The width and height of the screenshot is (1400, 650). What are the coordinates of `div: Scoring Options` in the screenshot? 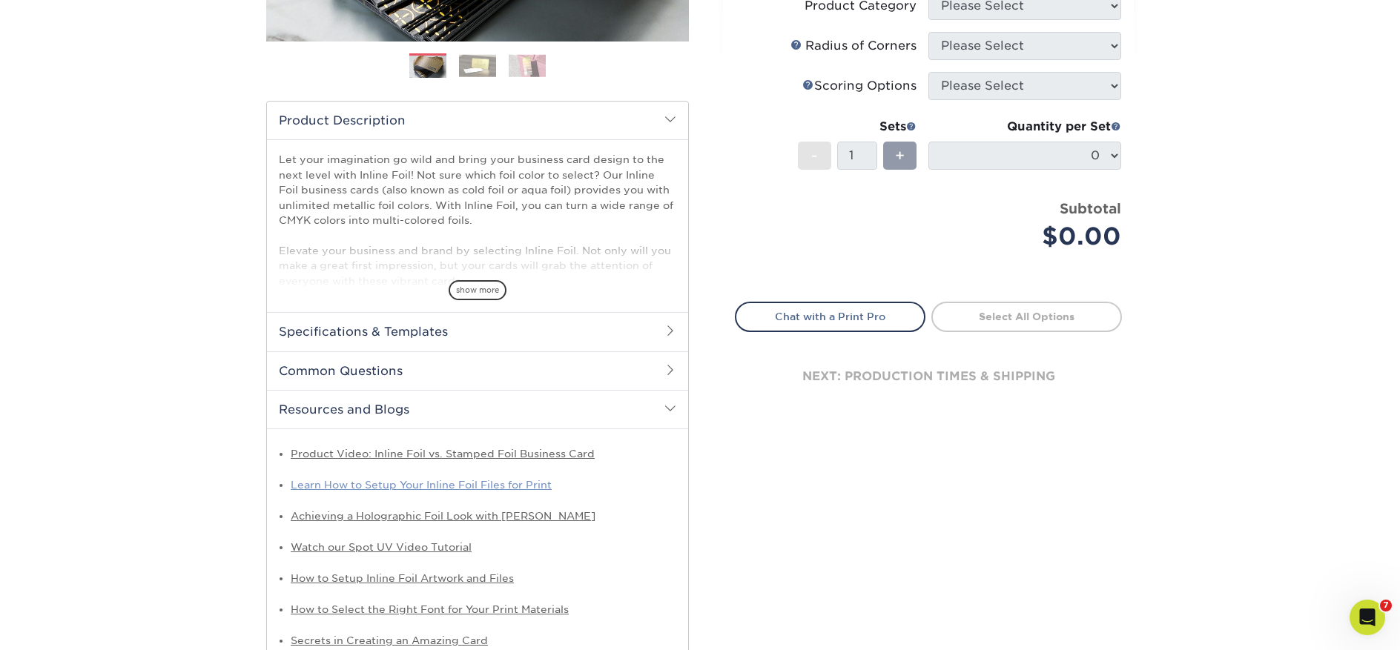 It's located at (859, 86).